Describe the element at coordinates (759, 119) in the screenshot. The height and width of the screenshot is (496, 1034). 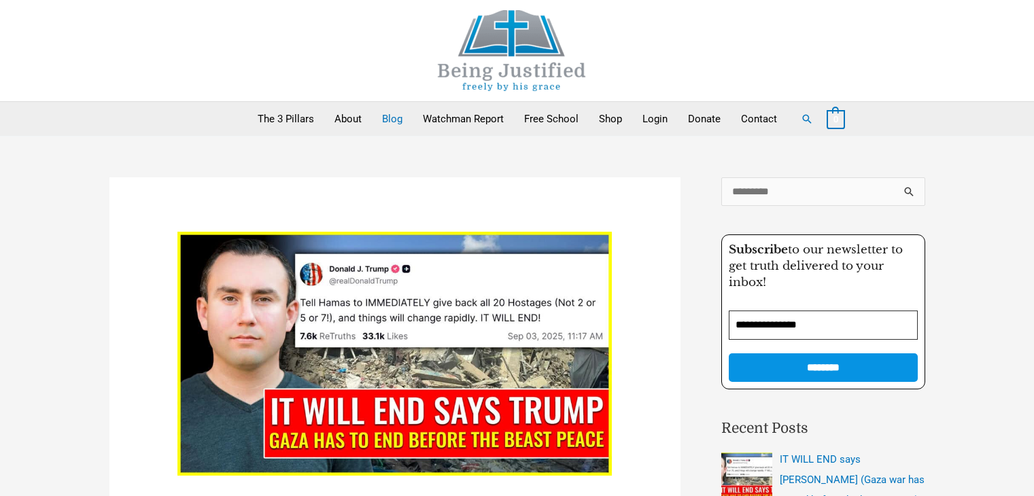
I see `a: Contact` at that location.